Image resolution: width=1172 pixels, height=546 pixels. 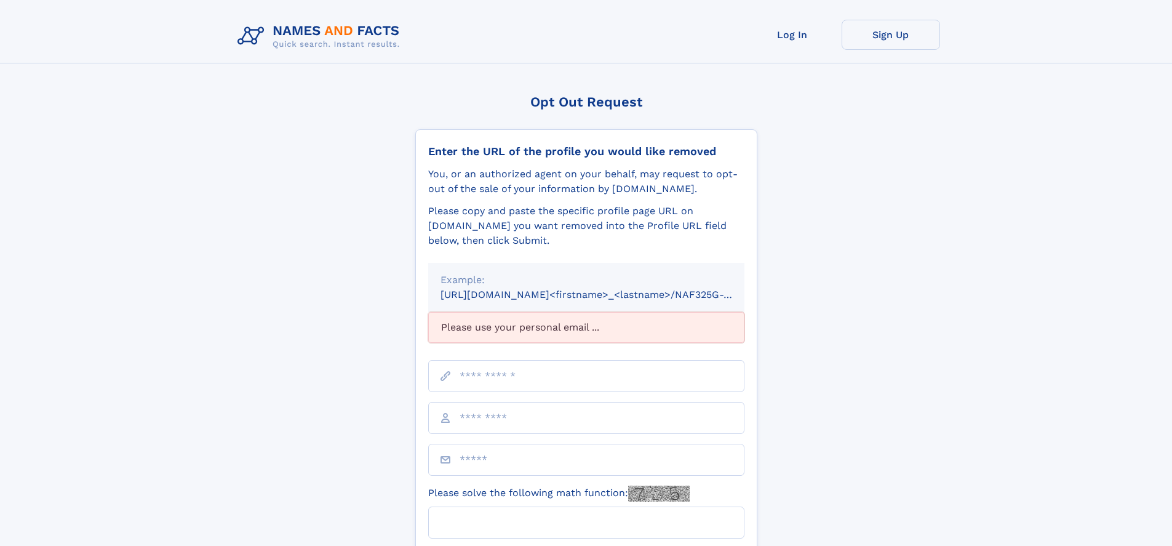 I want to click on div: Opt Out Request, so click(x=586, y=102).